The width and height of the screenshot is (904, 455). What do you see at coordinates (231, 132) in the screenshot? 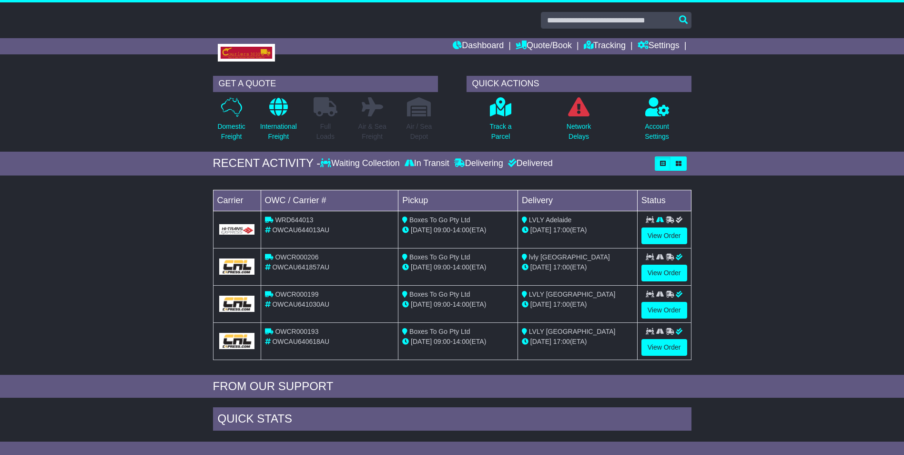
I see `p: Domestic Freight` at bounding box center [231, 132].